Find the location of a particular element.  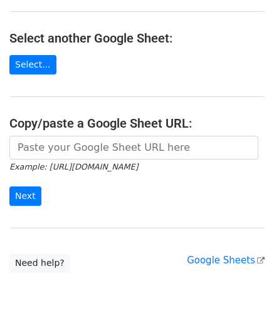

a: Select... is located at coordinates (33, 64).